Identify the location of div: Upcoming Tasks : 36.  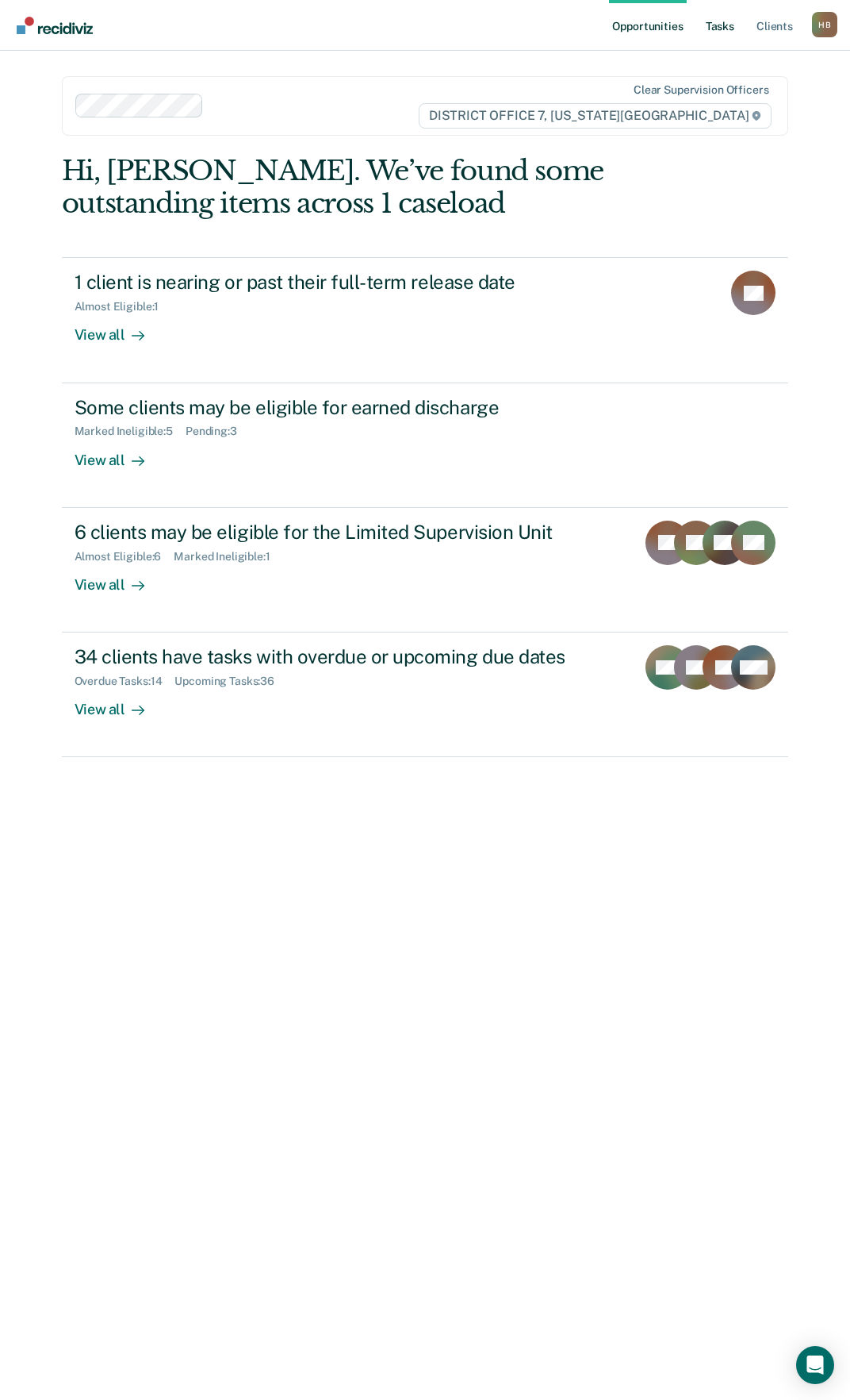
(231, 681).